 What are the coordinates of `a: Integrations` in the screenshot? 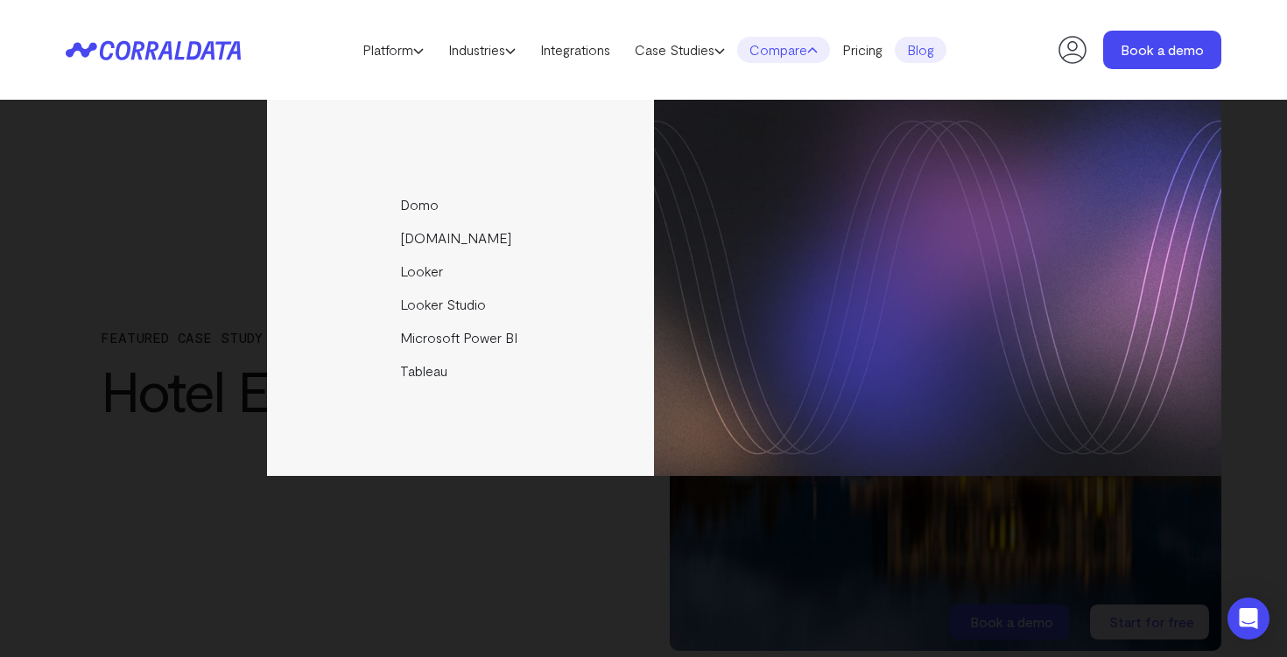 It's located at (575, 50).